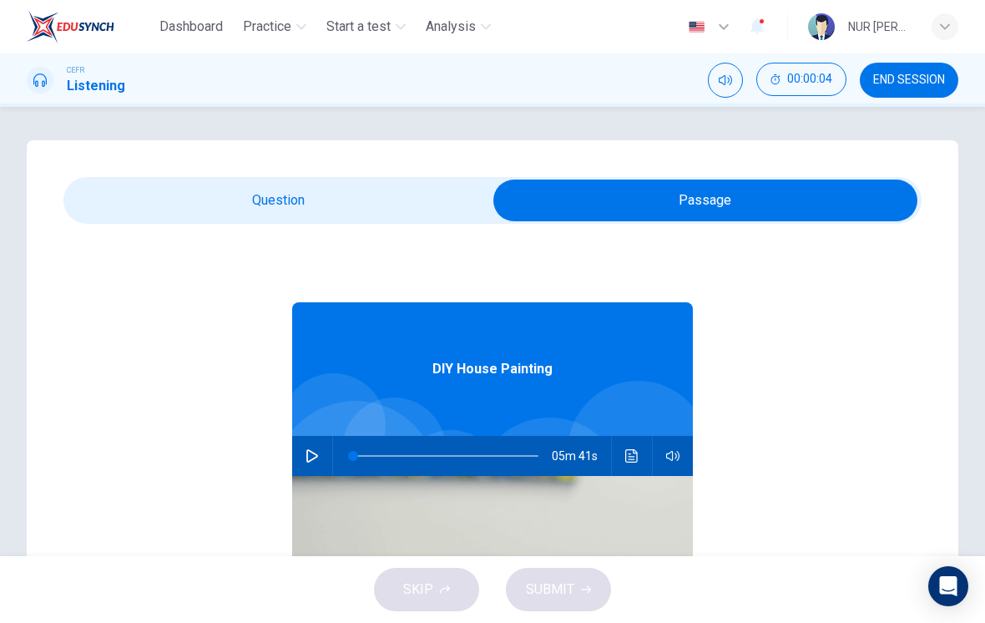  What do you see at coordinates (191, 27) in the screenshot?
I see `span: Dashboard` at bounding box center [191, 27].